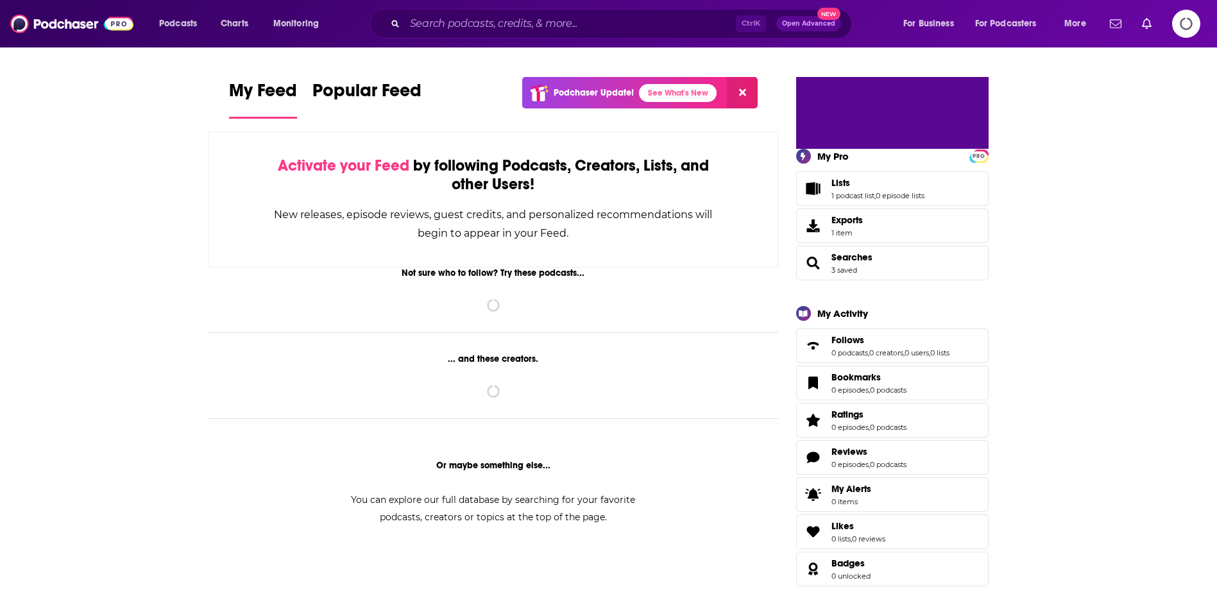 This screenshot has width=1217, height=612. What do you see at coordinates (893, 495) in the screenshot?
I see `a: My Alerts` at bounding box center [893, 495].